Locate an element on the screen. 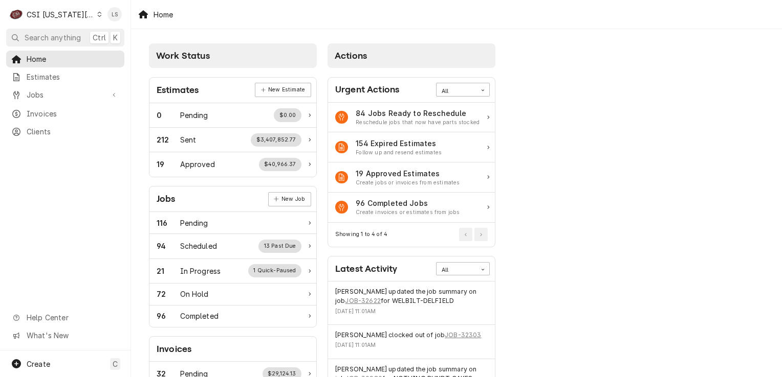 This screenshot has width=782, height=377. span: C is located at coordinates (115, 364).